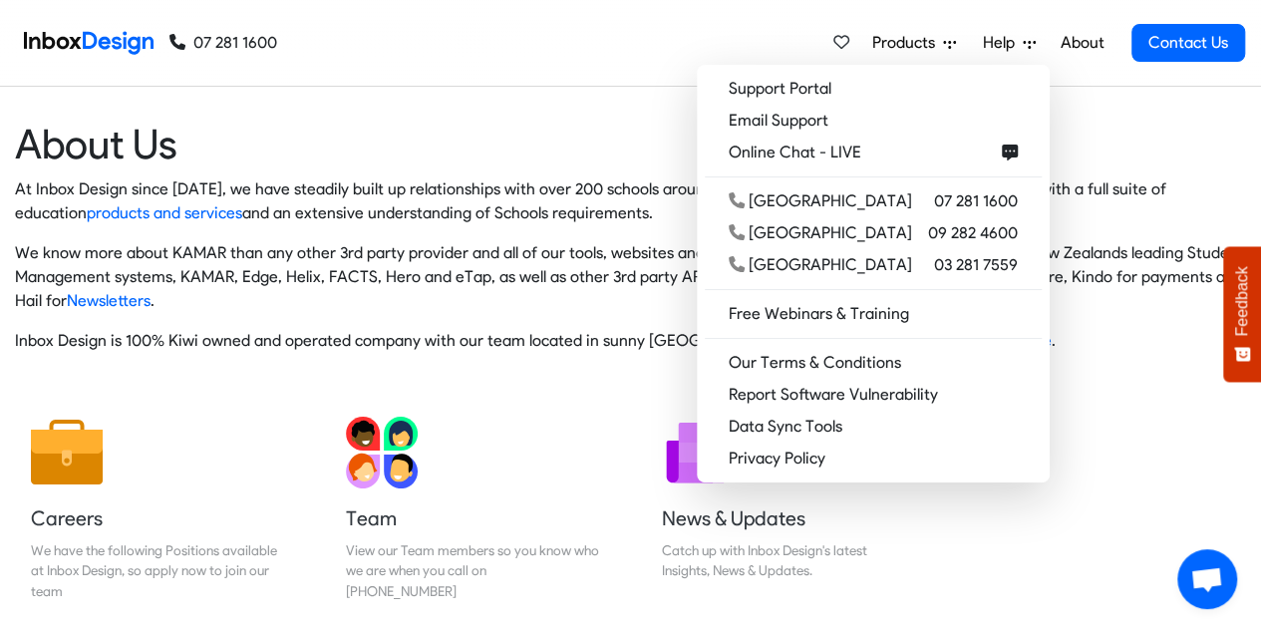  Describe the element at coordinates (976, 265) in the screenshot. I see `span: 03 281 7559` at that location.